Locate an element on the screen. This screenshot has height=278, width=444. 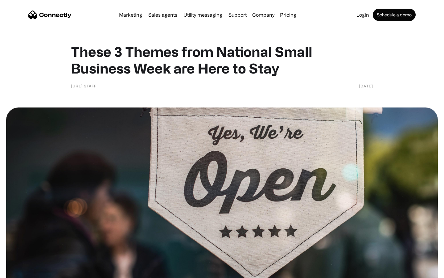
a: Sales agents is located at coordinates (163, 15).